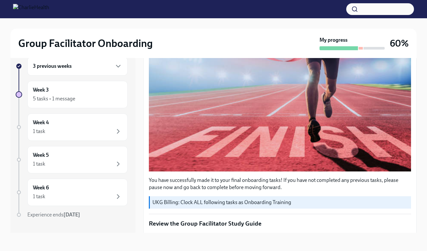 The width and height of the screenshot is (427, 251). I want to click on h6: Week 6, so click(41, 188).